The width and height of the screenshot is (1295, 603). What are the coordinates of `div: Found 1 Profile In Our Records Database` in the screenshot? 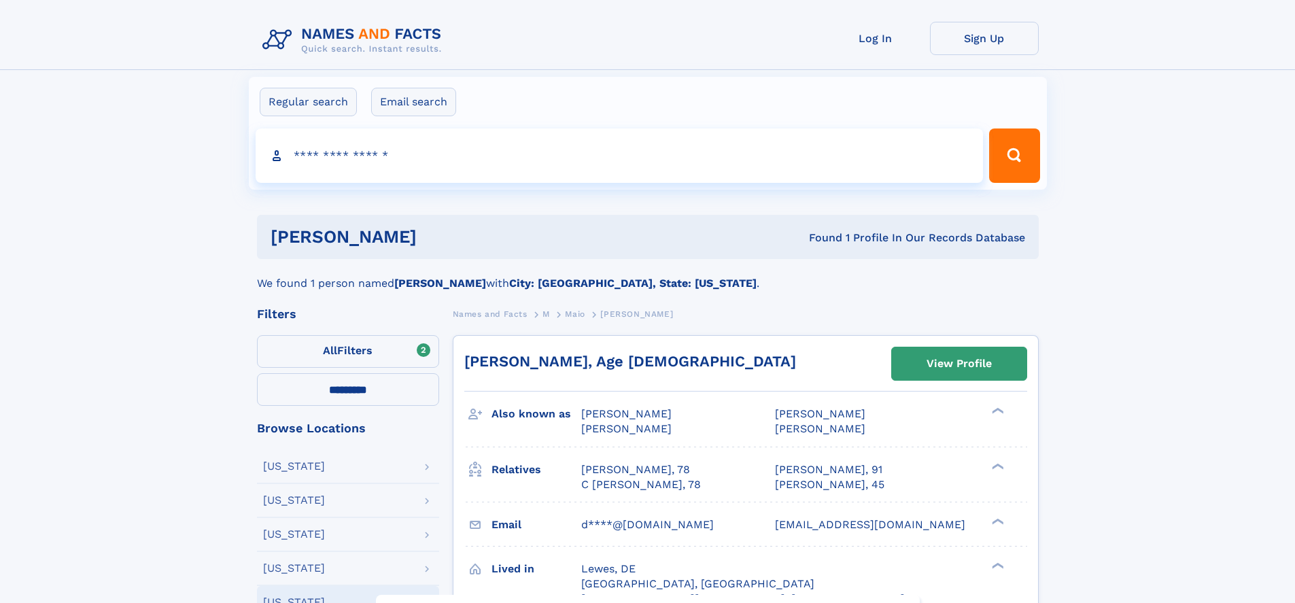 It's located at (818, 238).